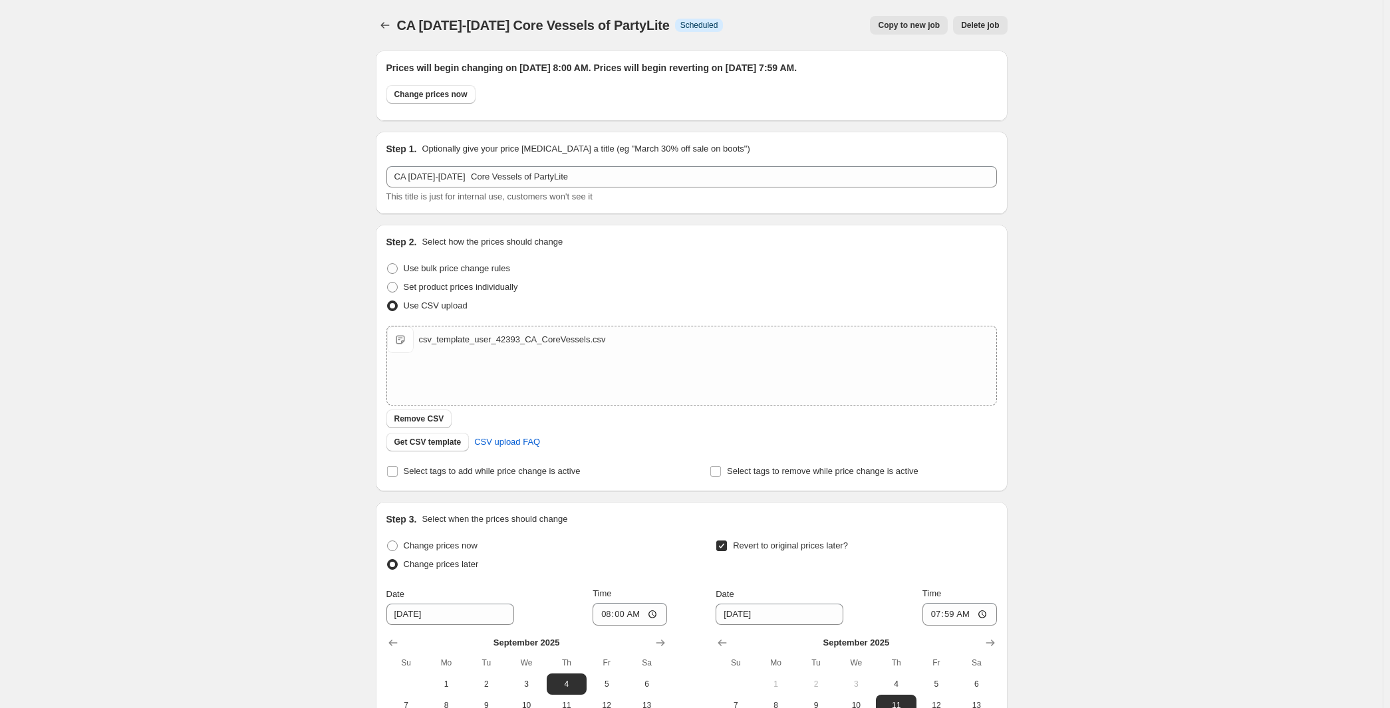 The width and height of the screenshot is (1390, 708). What do you see at coordinates (419, 419) in the screenshot?
I see `span: Remove CSV` at bounding box center [419, 419].